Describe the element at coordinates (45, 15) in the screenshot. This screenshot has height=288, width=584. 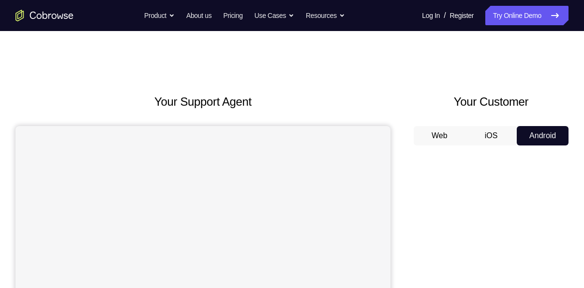
I see `a: Go to the home page` at that location.